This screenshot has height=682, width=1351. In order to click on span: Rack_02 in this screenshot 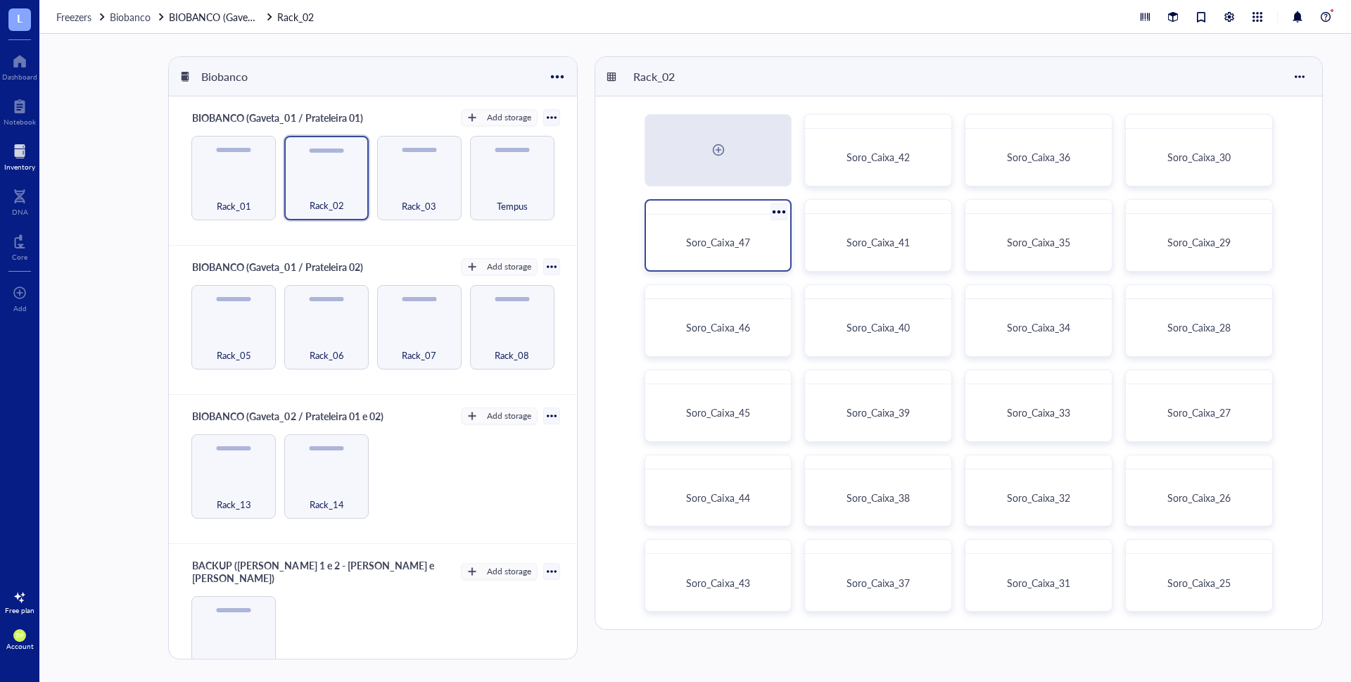, I will do `click(326, 205)`.